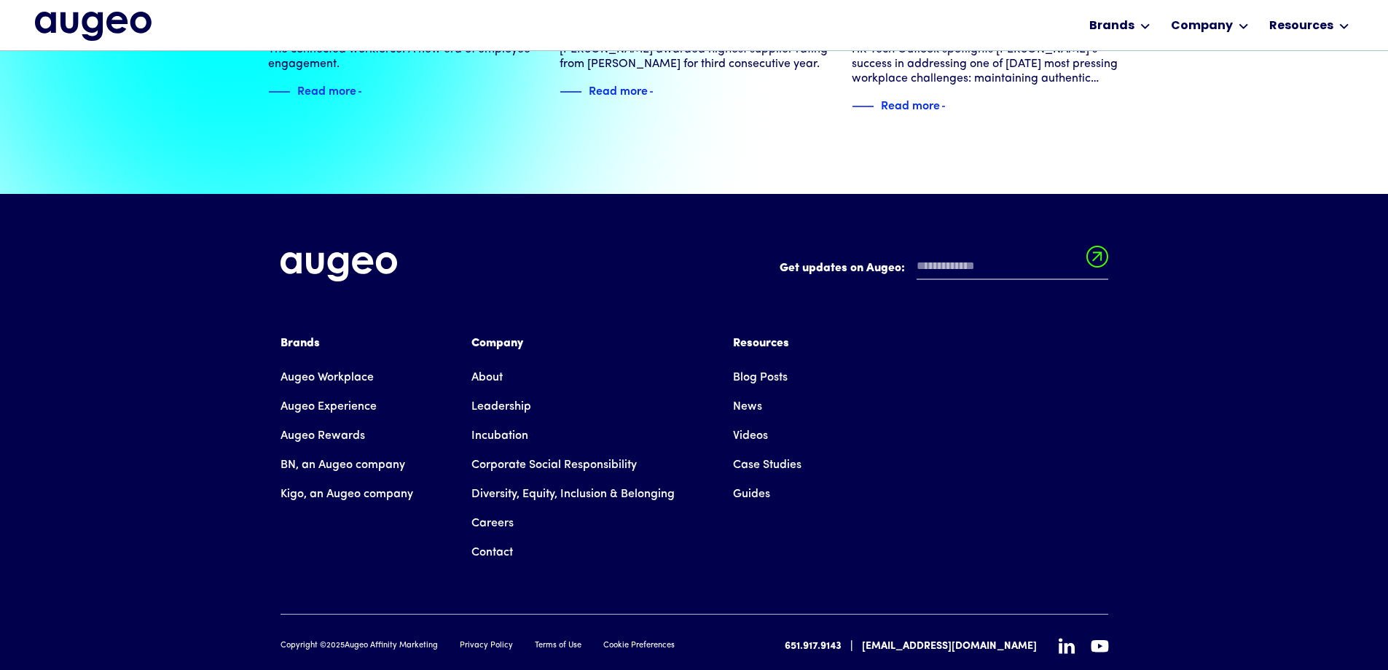 The image size is (1388, 670). I want to click on a: home, so click(93, 27).